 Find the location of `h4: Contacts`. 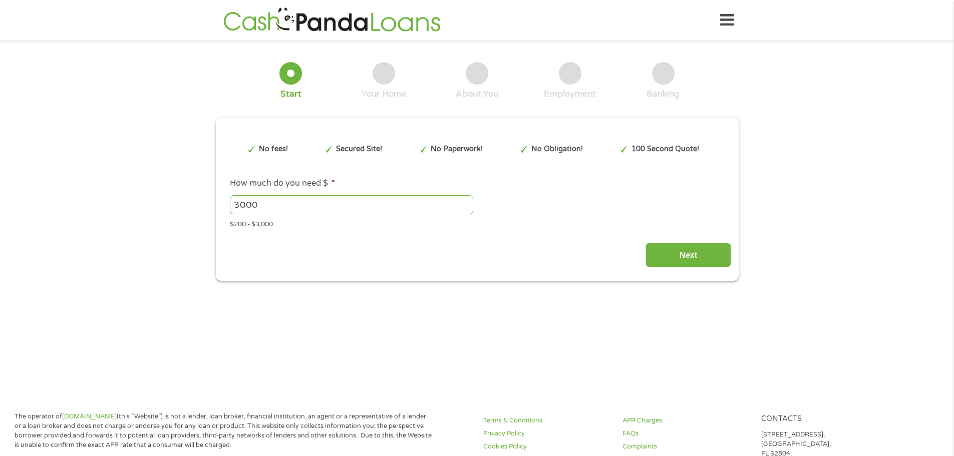

h4: Contacts is located at coordinates (825, 419).